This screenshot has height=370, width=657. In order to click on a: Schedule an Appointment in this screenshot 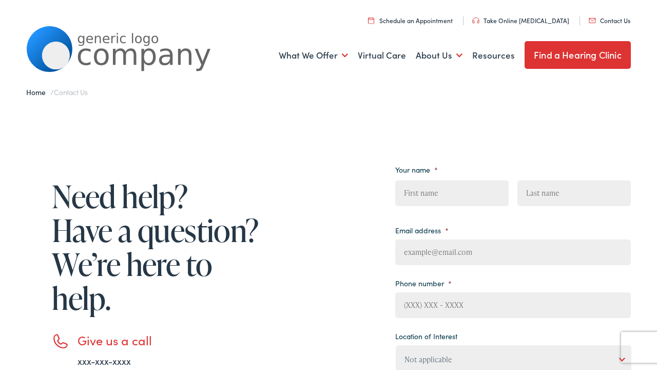, I will do `click(410, 20)`.